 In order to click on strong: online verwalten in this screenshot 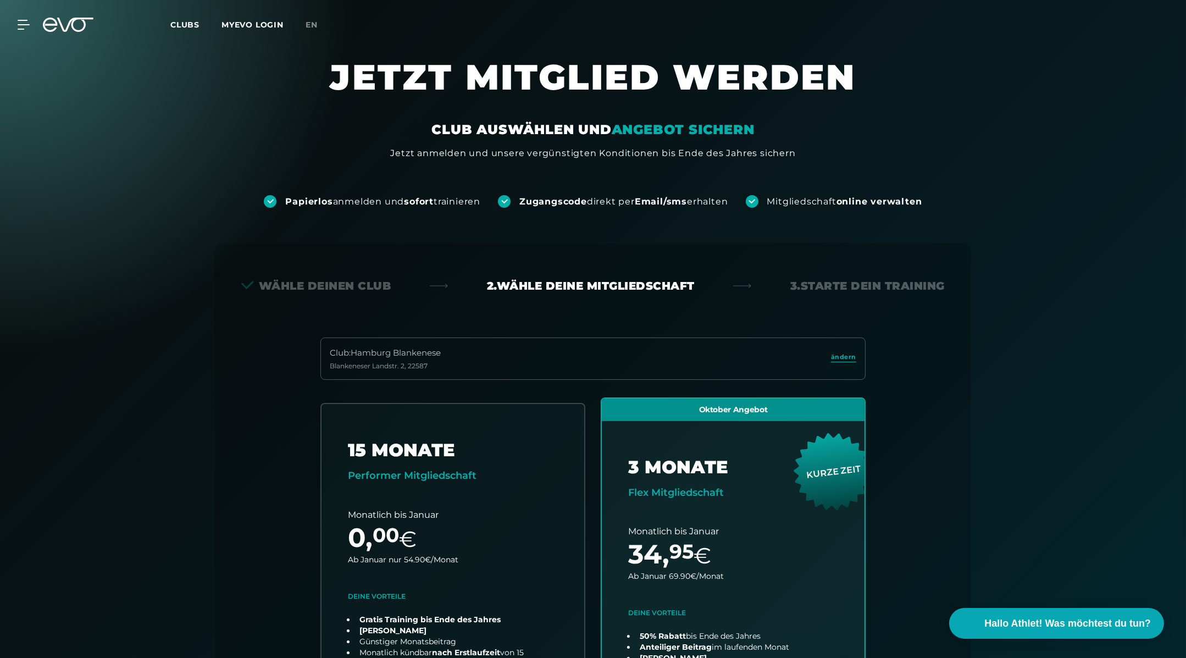, I will do `click(880, 201)`.